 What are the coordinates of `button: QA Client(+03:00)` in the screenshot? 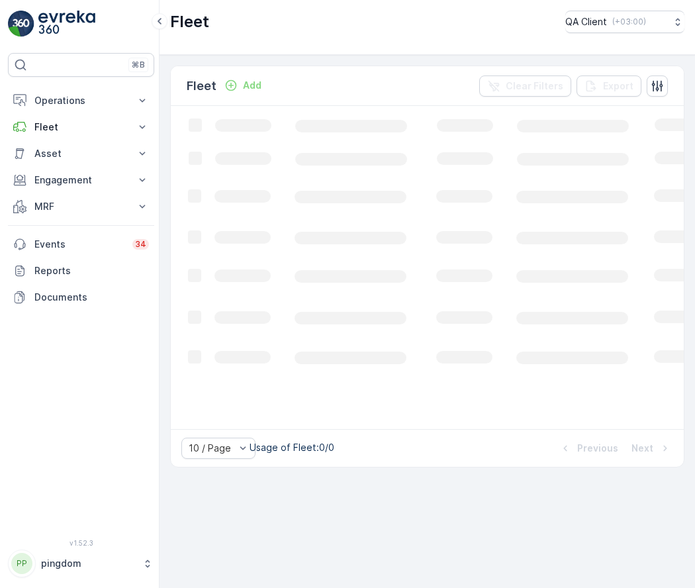 It's located at (625, 22).